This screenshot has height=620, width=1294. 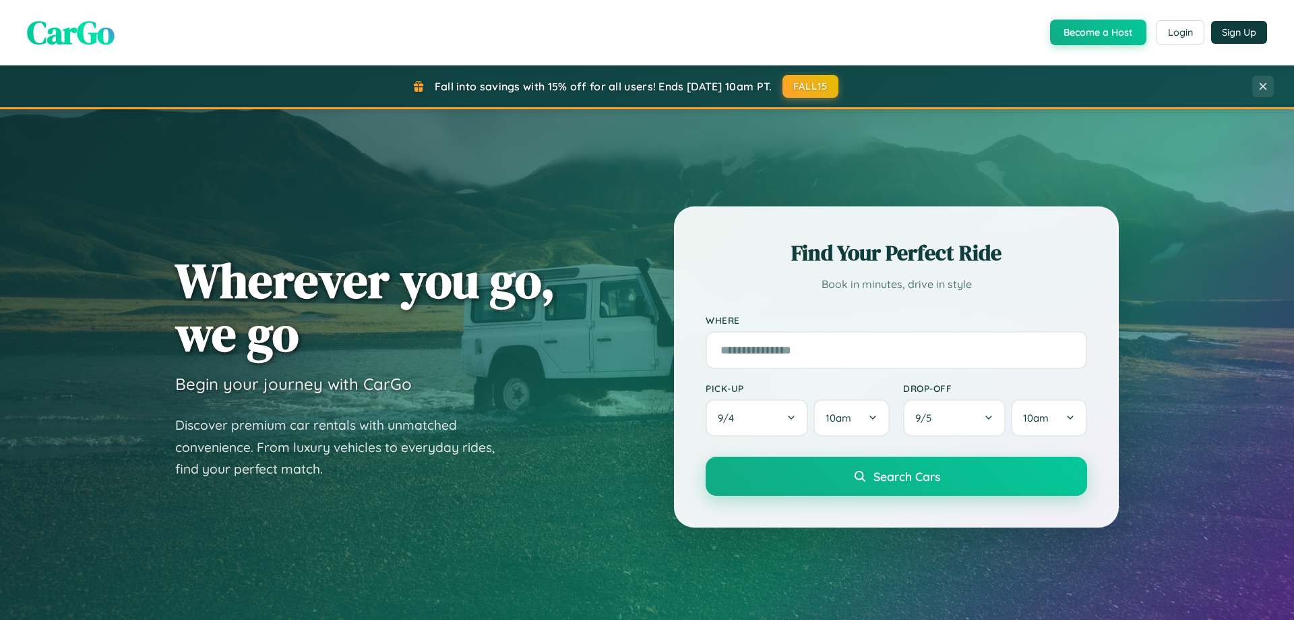 What do you see at coordinates (897, 320) in the screenshot?
I see `label: Where` at bounding box center [897, 320].